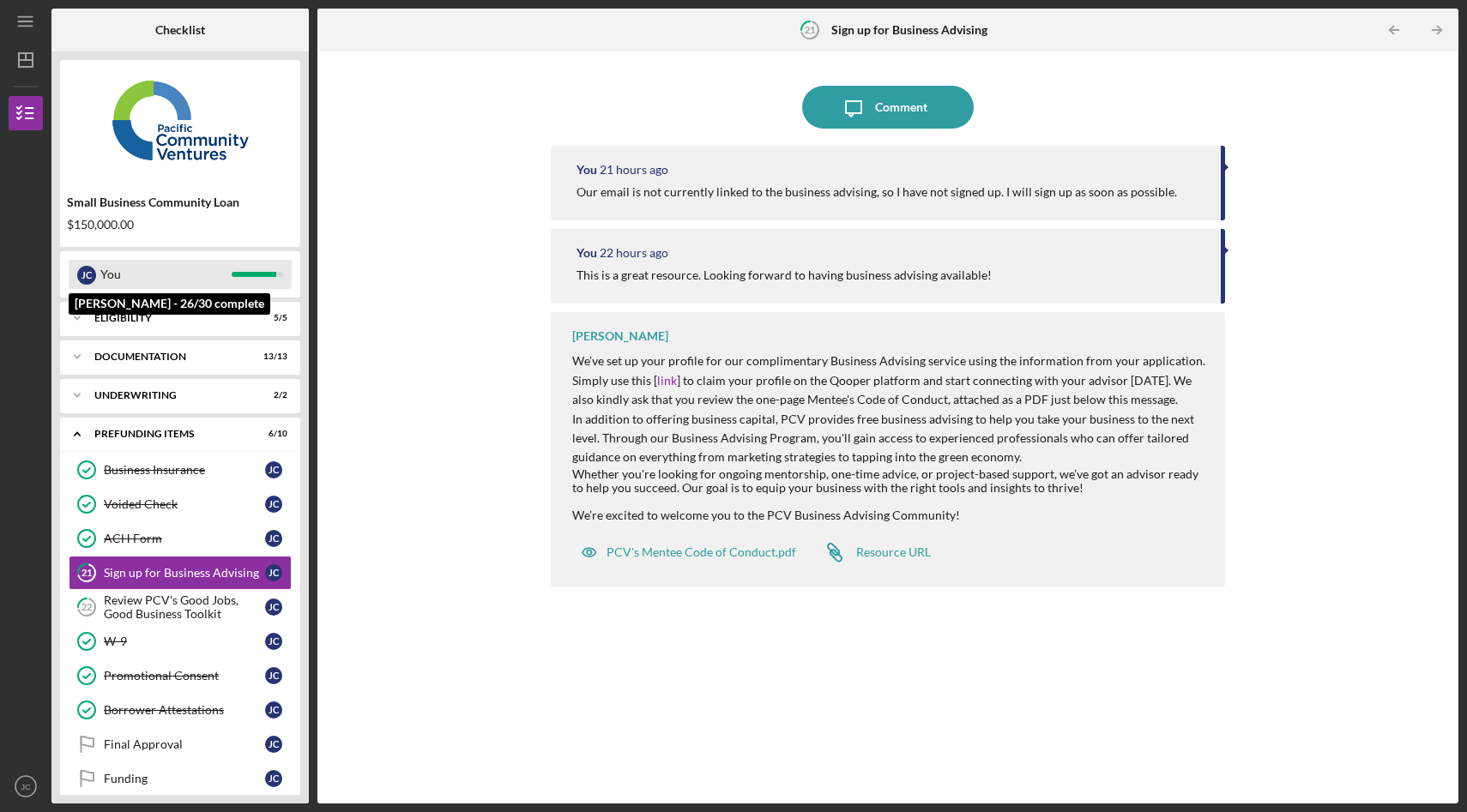  What do you see at coordinates (892, 552) in the screenshot?
I see `div: Resource URL` at bounding box center [892, 552].